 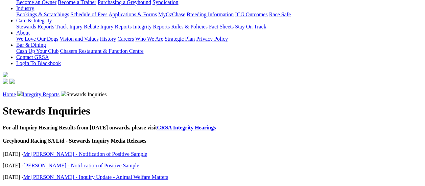 What do you see at coordinates (219, 51) in the screenshot?
I see `div: Bar & Dining` at bounding box center [219, 51].